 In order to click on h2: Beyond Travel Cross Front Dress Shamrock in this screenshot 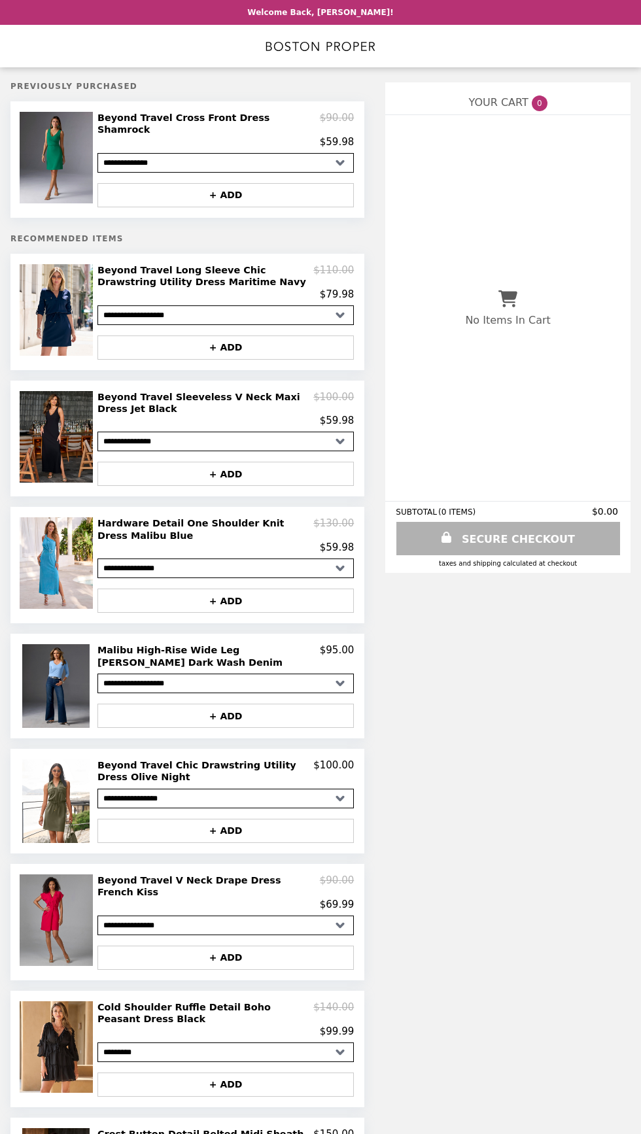, I will do `click(209, 124)`.